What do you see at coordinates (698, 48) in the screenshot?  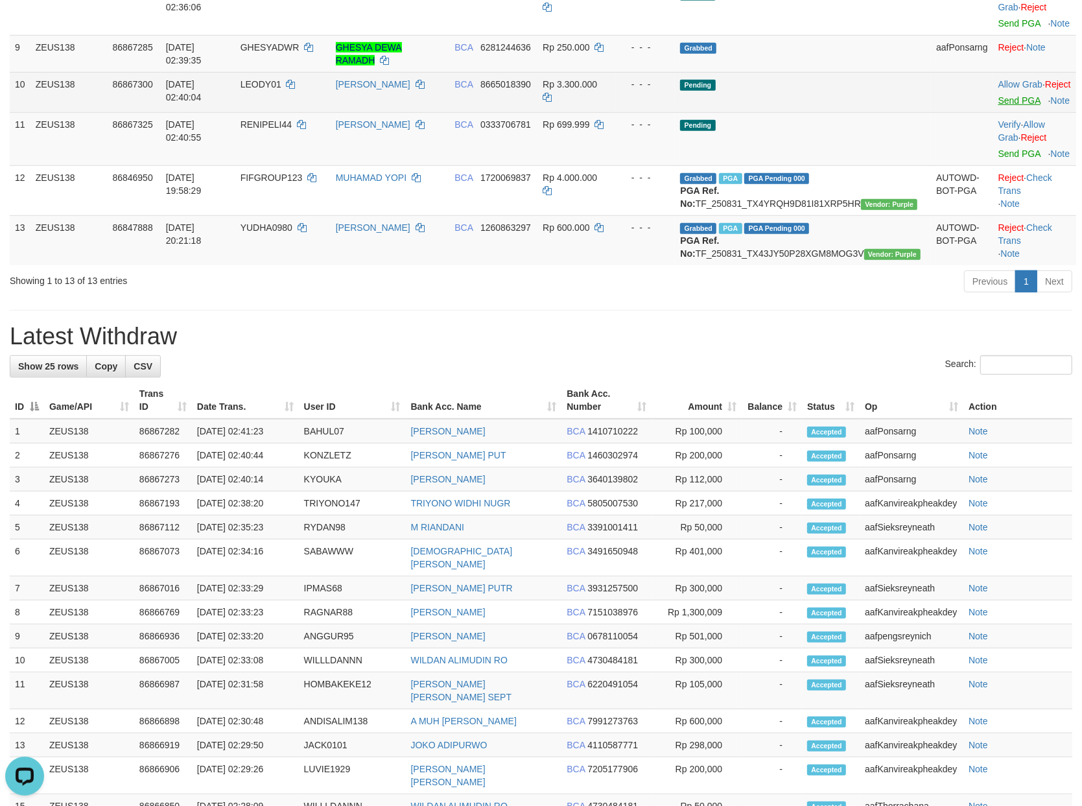 I see `span: Grabbed` at bounding box center [698, 48].